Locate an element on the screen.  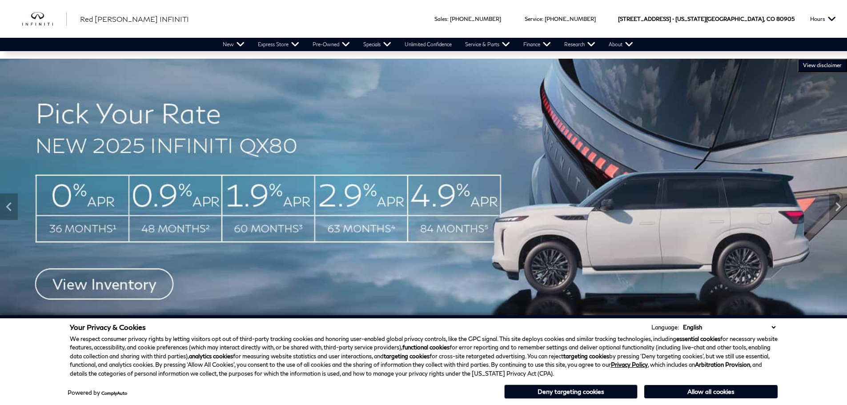
span: Service is located at coordinates (533, 19).